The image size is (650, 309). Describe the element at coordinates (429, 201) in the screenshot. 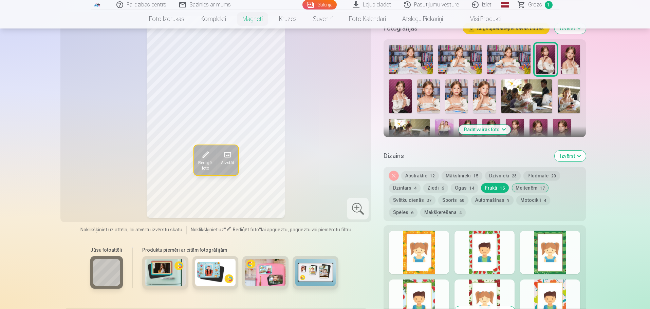

I see `span: 37` at that location.